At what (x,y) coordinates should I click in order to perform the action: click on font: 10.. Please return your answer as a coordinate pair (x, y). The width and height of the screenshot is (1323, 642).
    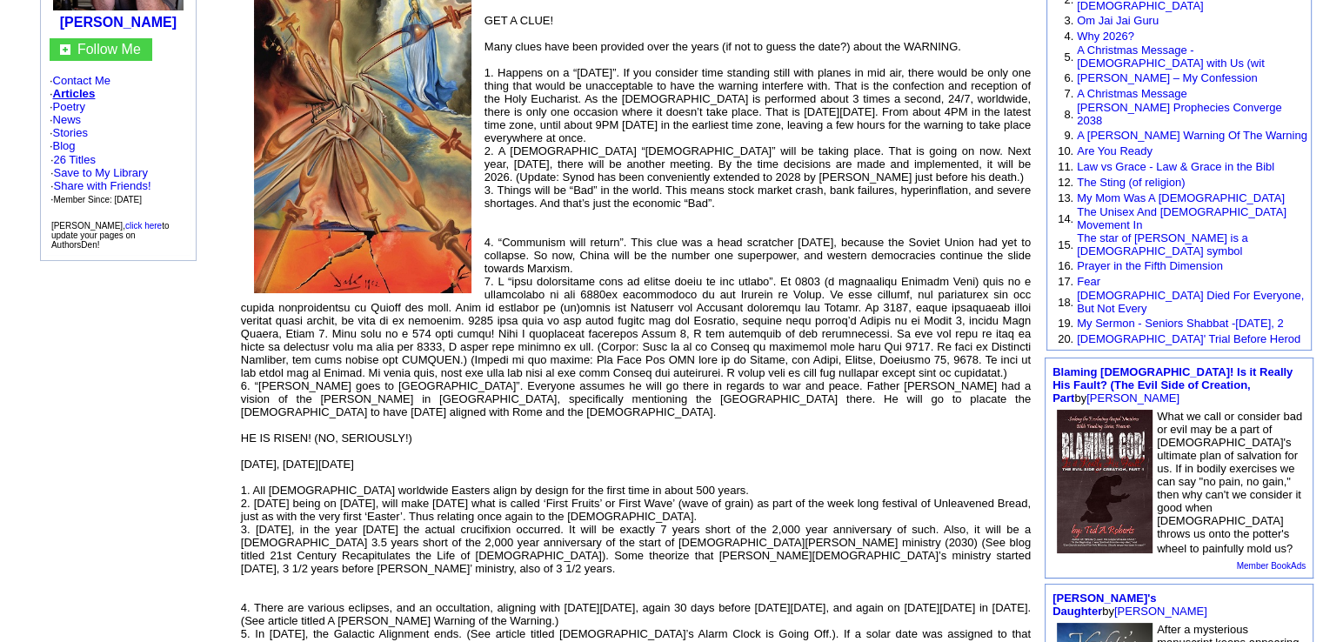
    Looking at the image, I should click on (1065, 150).